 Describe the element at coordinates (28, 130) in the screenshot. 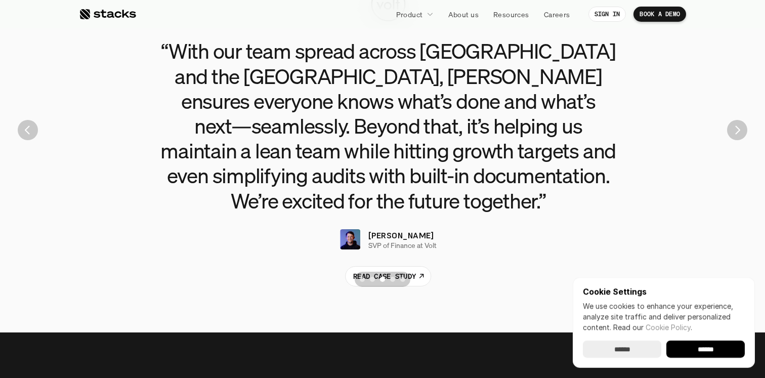

I see `img: Back Arrow` at that location.